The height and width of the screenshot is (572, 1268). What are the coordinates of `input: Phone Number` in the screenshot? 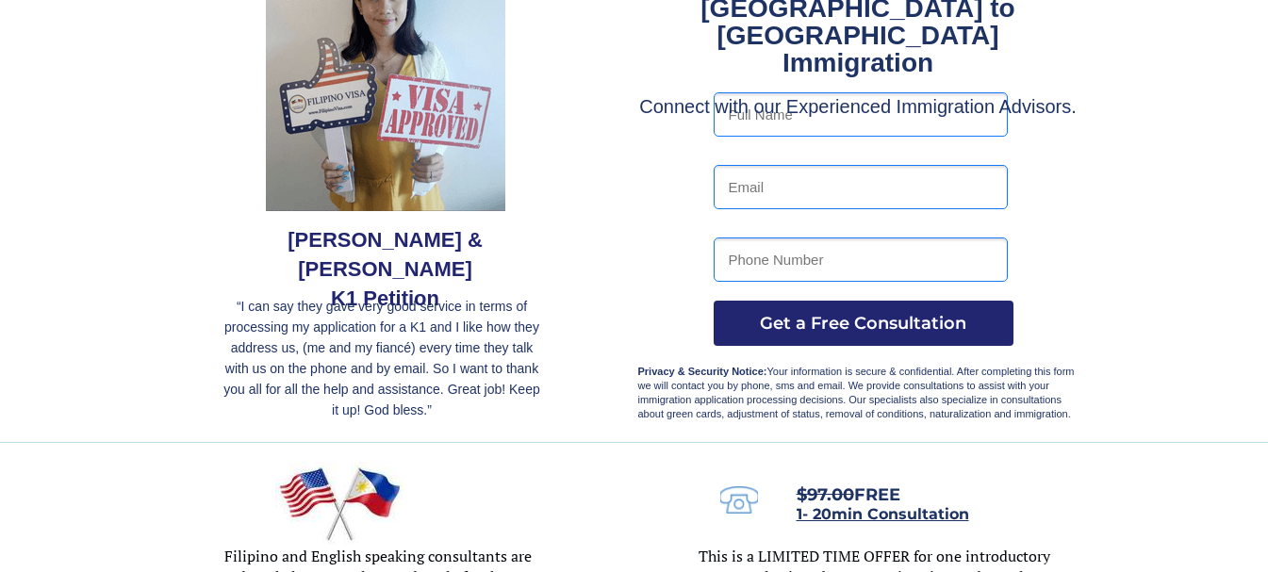 It's located at (860, 259).